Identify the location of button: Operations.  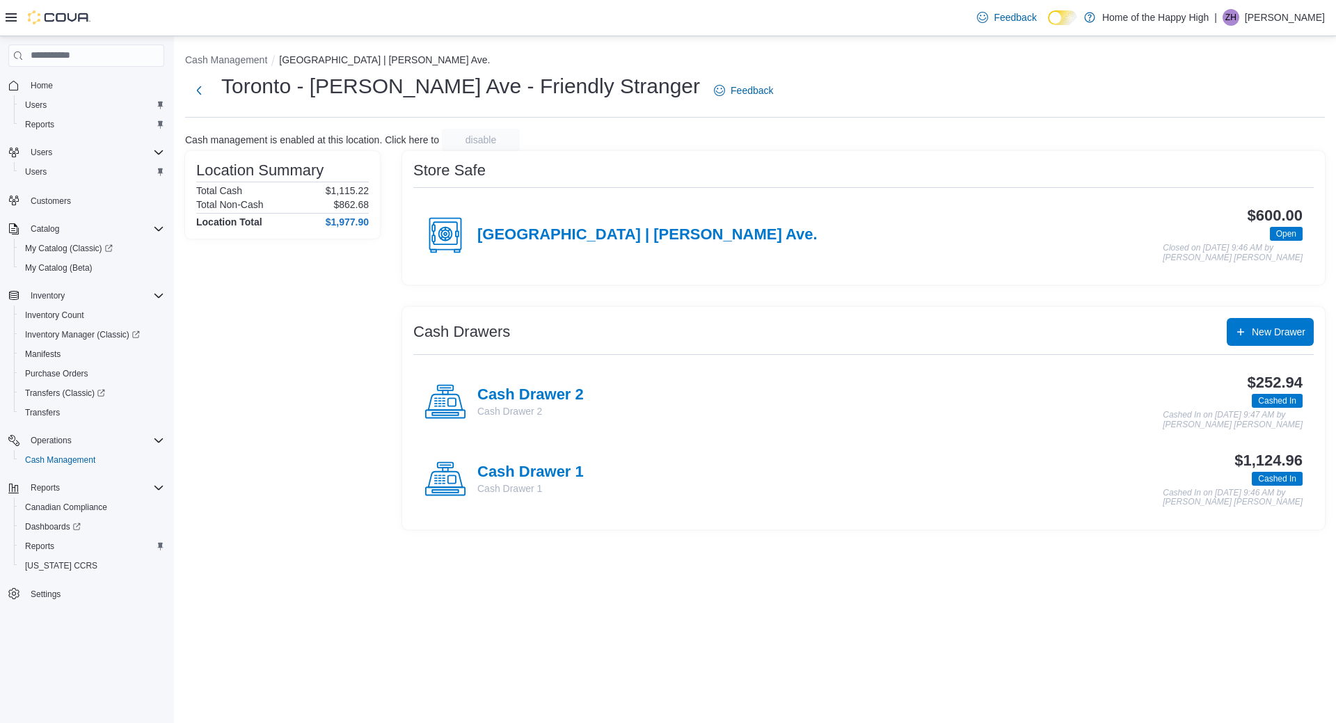
(86, 441).